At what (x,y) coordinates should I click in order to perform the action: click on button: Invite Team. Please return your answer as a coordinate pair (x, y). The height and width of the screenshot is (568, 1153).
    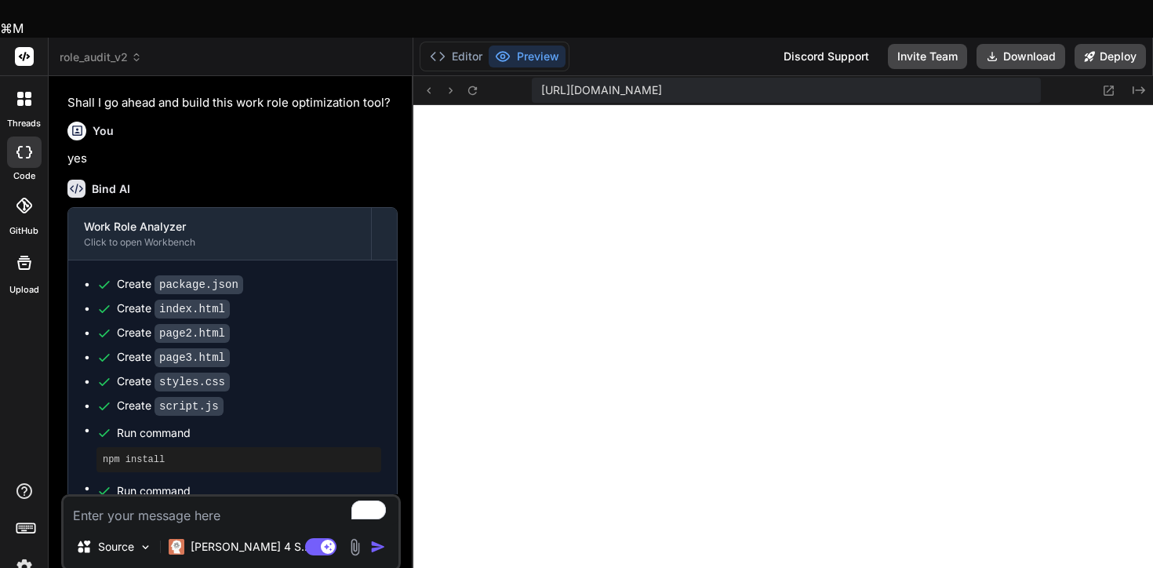
    Looking at the image, I should click on (927, 56).